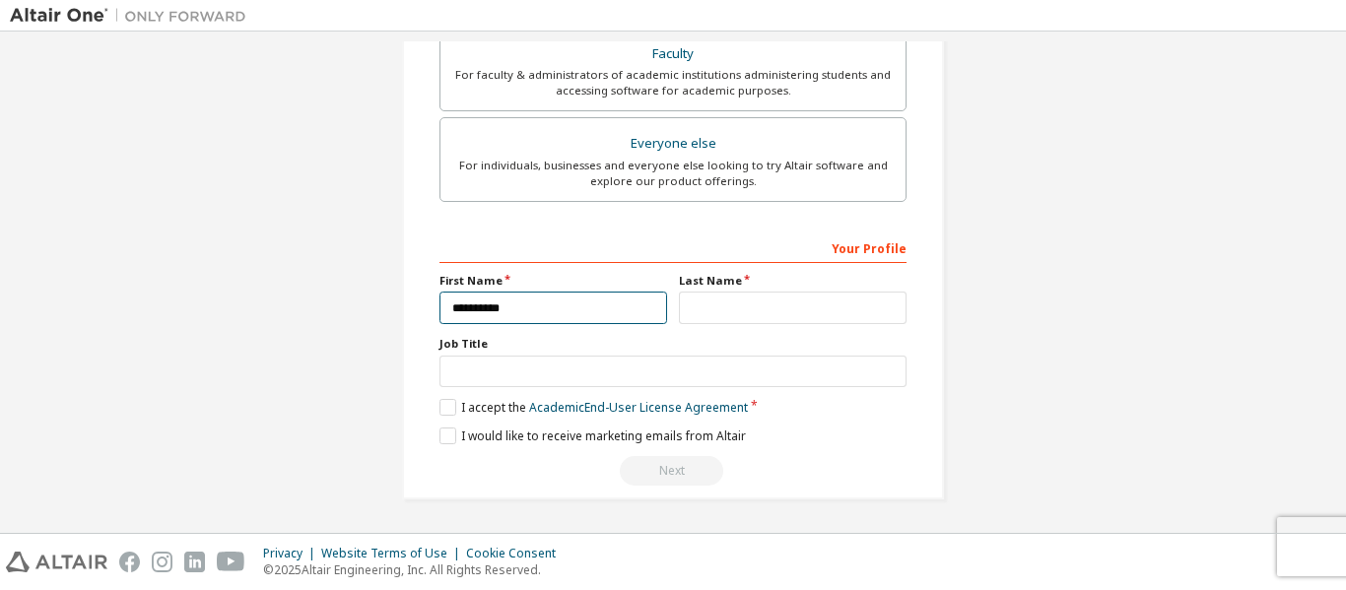 Image resolution: width=1346 pixels, height=590 pixels. What do you see at coordinates (162, 562) in the screenshot?
I see `img: instagram.svg` at bounding box center [162, 562].